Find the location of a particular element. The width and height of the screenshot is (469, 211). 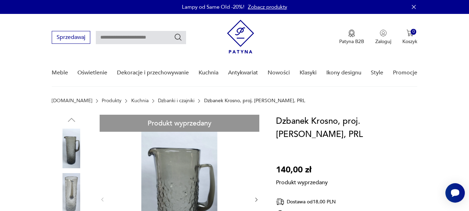

div: 0 is located at coordinates (414, 32).